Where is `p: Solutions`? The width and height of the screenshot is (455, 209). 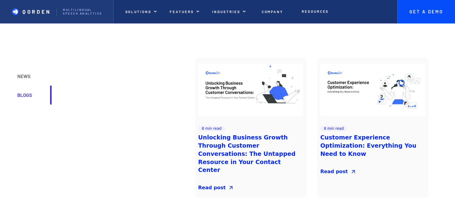
p: Solutions is located at coordinates (138, 12).